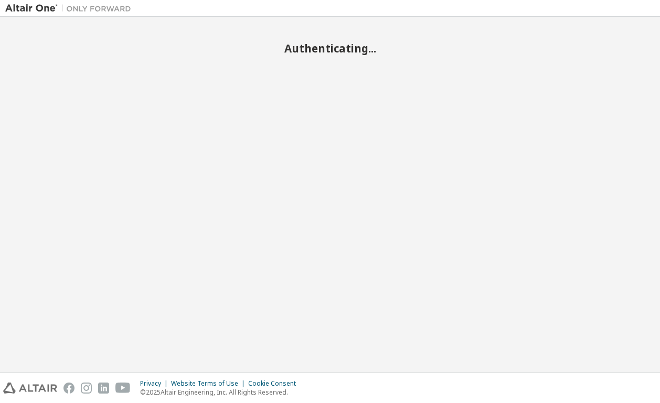 The image size is (660, 403). Describe the element at coordinates (330, 48) in the screenshot. I see `h2: Authenticating...` at that location.